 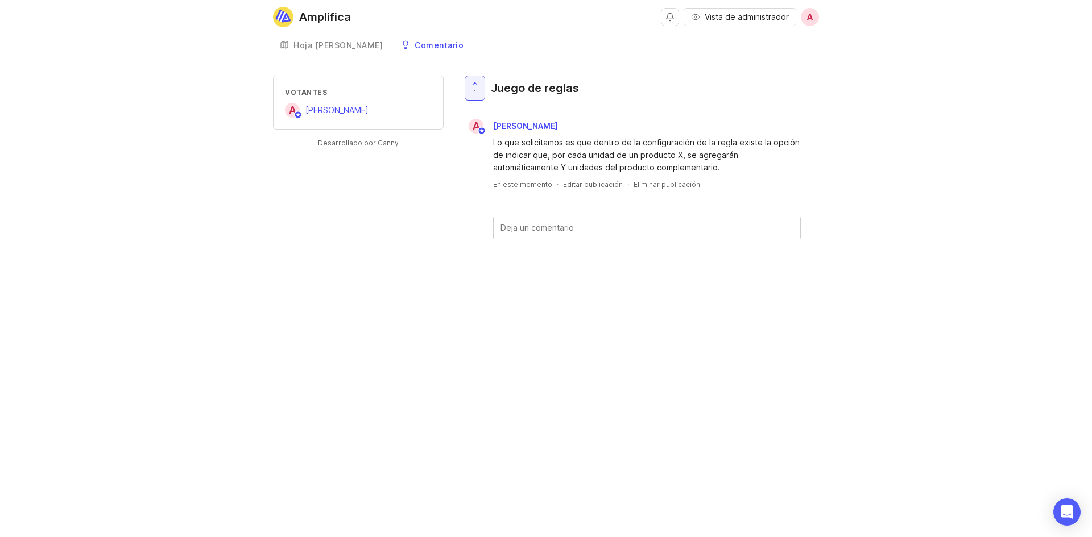 I want to click on font: 1, so click(x=475, y=92).